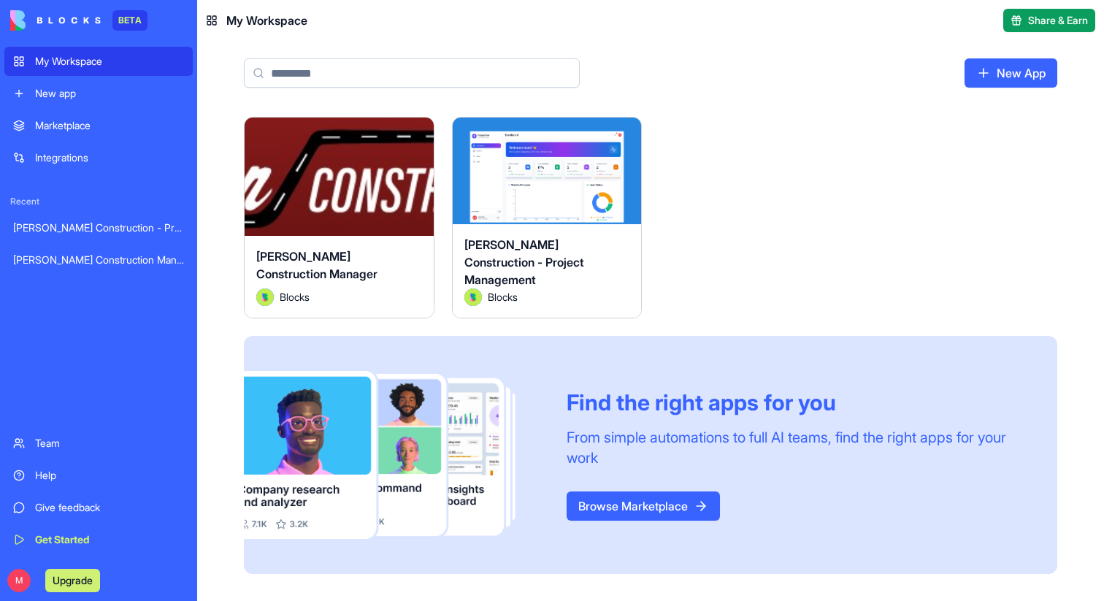  Describe the element at coordinates (56, 20) in the screenshot. I see `img: logo` at that location.